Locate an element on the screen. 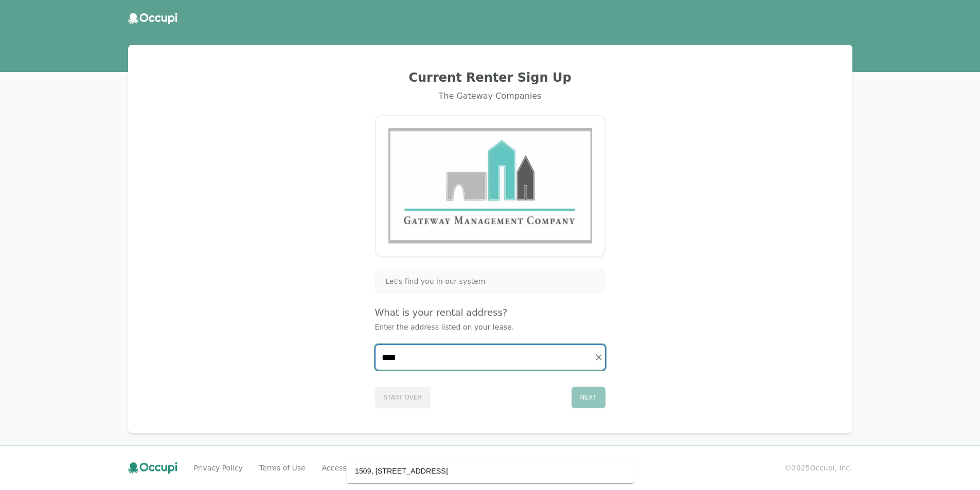  a: Terms of Use is located at coordinates (282, 468).